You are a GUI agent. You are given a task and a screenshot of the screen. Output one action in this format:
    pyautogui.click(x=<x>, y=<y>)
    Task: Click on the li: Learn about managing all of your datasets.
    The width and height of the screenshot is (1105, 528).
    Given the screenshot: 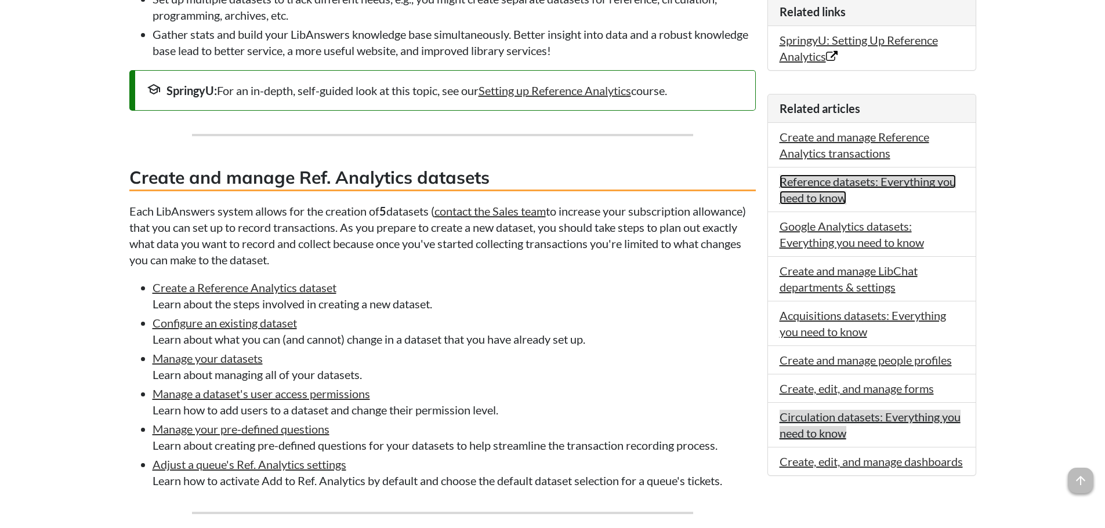 What is the action you would take?
    pyautogui.click(x=454, y=367)
    